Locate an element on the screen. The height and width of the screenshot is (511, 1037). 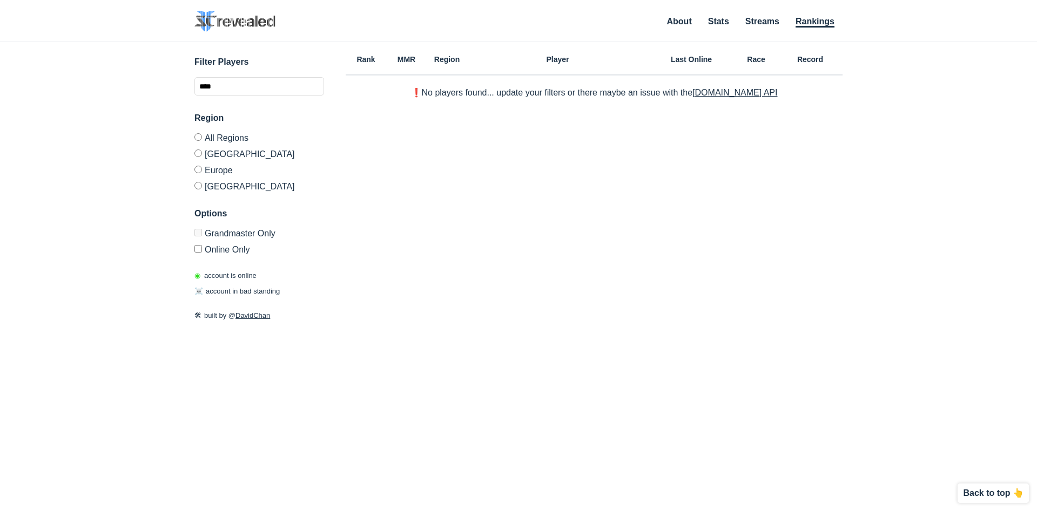
h6: Player is located at coordinates (557, 59).